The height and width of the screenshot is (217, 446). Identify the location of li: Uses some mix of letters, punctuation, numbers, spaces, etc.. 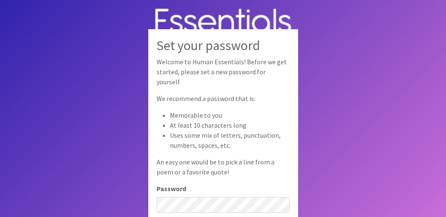
(230, 140).